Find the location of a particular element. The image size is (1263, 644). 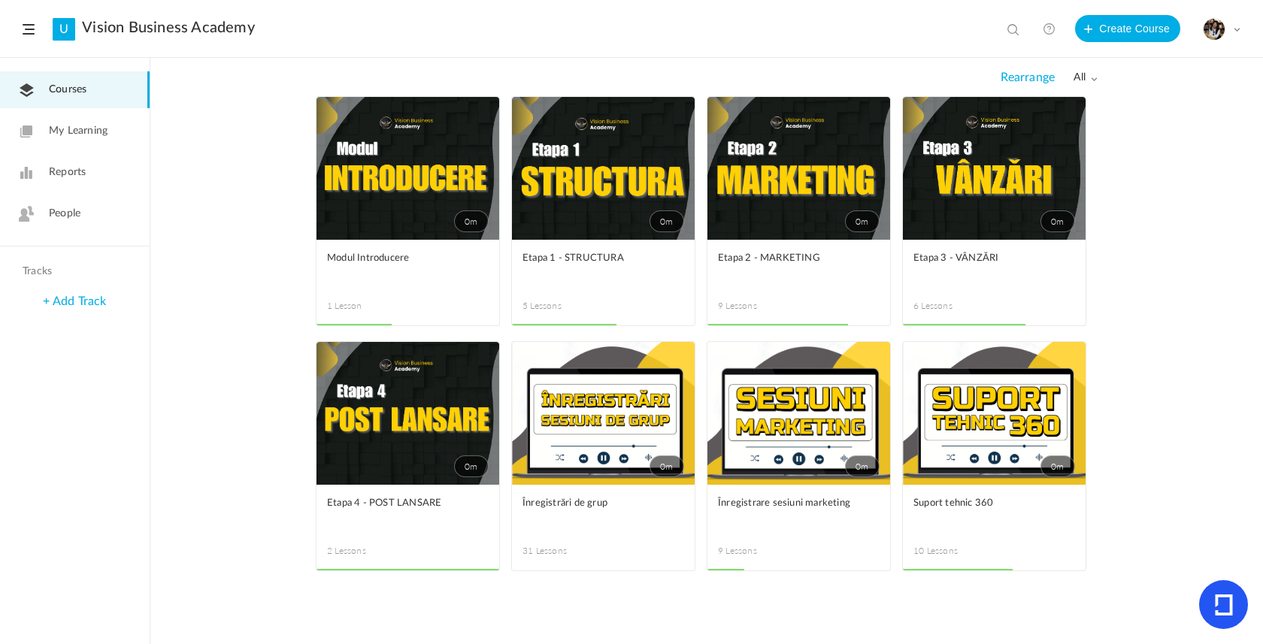

a: Etapa 3 - VÂNZĂRI is located at coordinates (994, 267).